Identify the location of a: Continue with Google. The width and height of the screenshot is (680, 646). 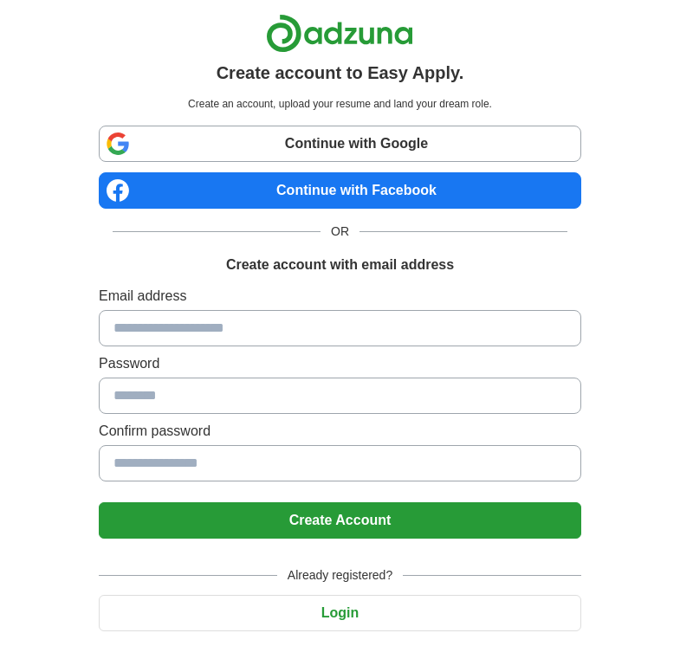
(340, 144).